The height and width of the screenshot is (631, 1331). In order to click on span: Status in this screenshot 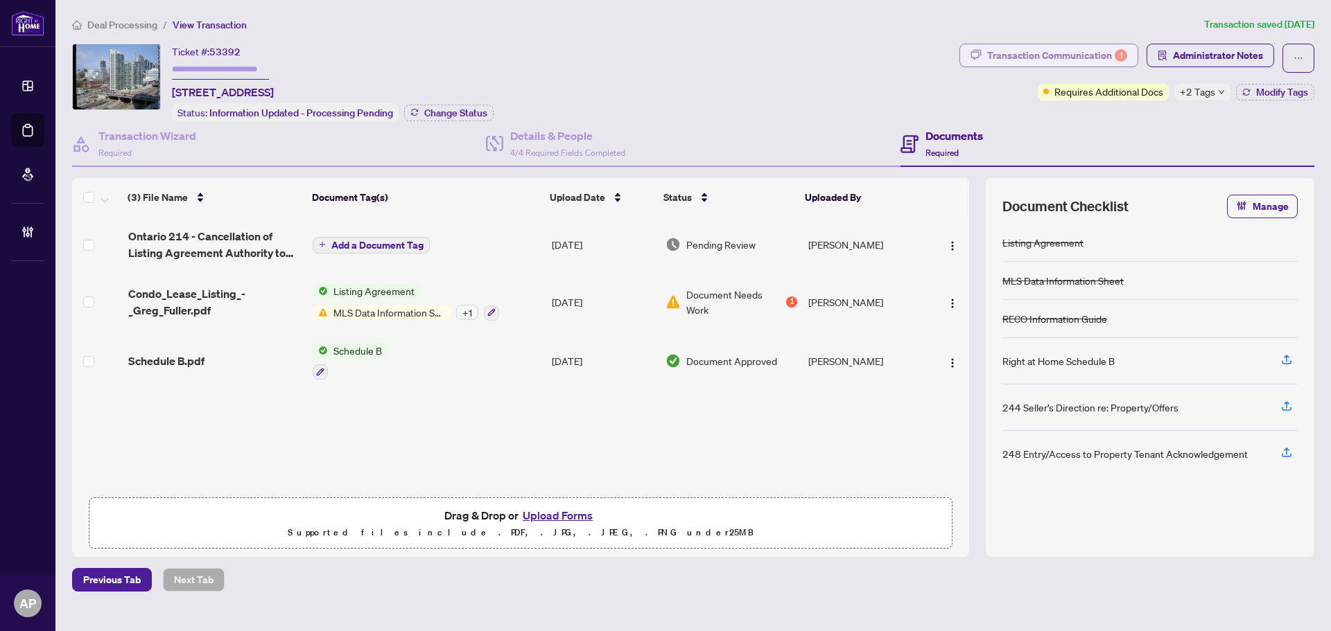, I will do `click(677, 198)`.